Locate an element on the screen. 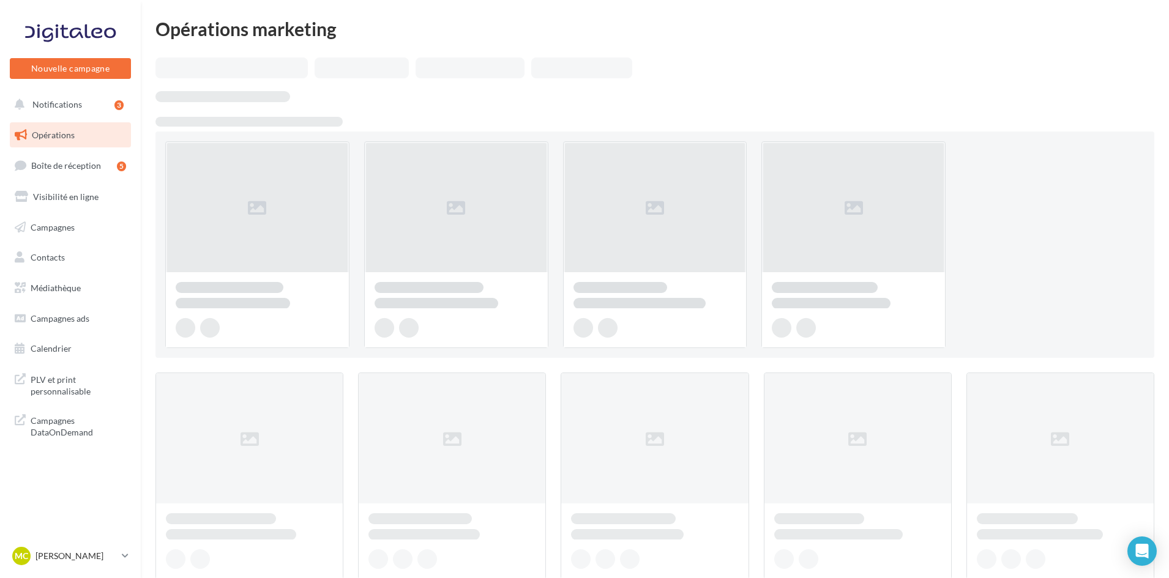 This screenshot has height=578, width=1169. a: Campagnes ads is located at coordinates (70, 319).